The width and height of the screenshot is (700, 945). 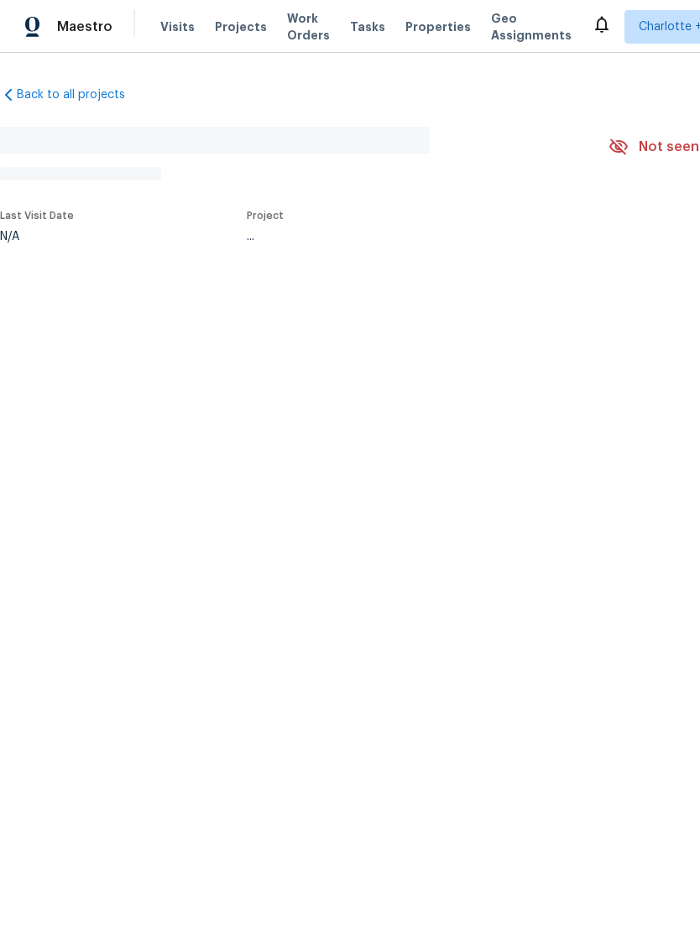 I want to click on span: Project, so click(x=265, y=216).